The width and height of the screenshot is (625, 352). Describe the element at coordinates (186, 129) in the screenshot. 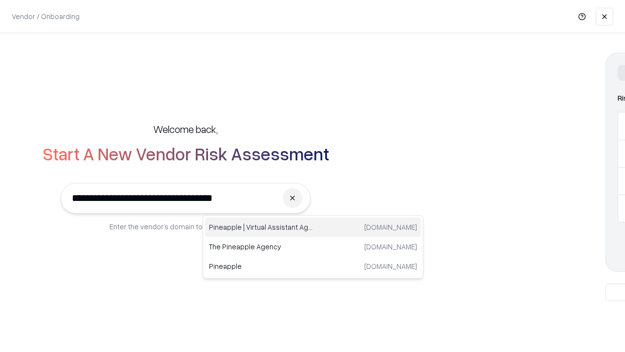

I see `h5: Welcome back,` at that location.